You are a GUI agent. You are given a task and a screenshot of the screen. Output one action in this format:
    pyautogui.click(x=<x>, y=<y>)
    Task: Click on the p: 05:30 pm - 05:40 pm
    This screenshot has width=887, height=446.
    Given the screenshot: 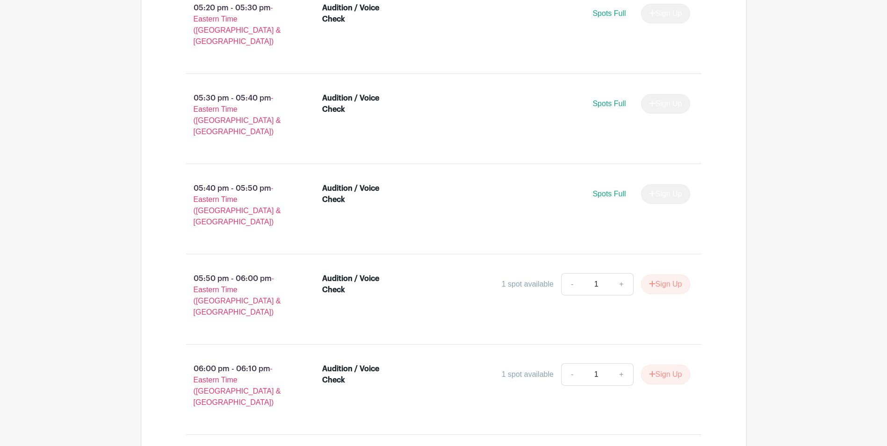 What is the action you would take?
    pyautogui.click(x=240, y=115)
    